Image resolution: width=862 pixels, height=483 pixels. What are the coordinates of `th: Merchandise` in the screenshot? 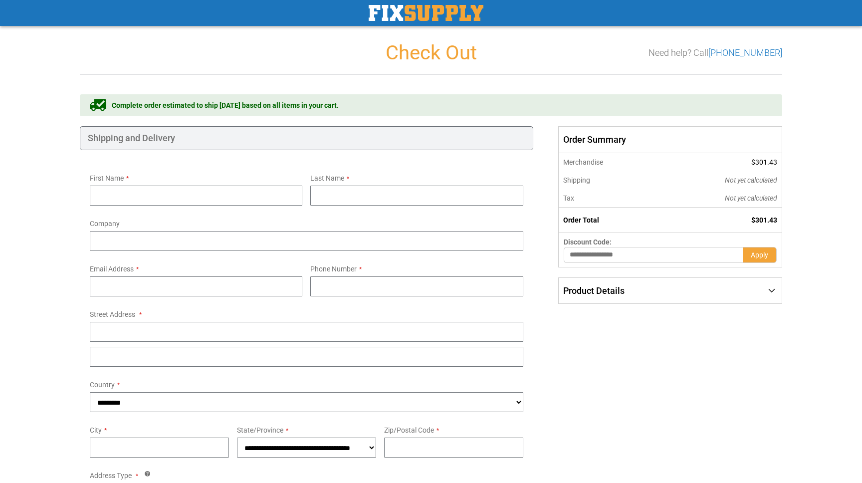 It's located at (607, 162).